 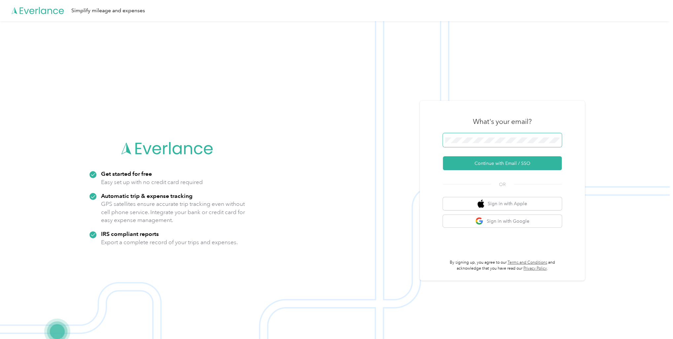 I want to click on p: Export a complete record of your trips and expenses., so click(x=169, y=242).